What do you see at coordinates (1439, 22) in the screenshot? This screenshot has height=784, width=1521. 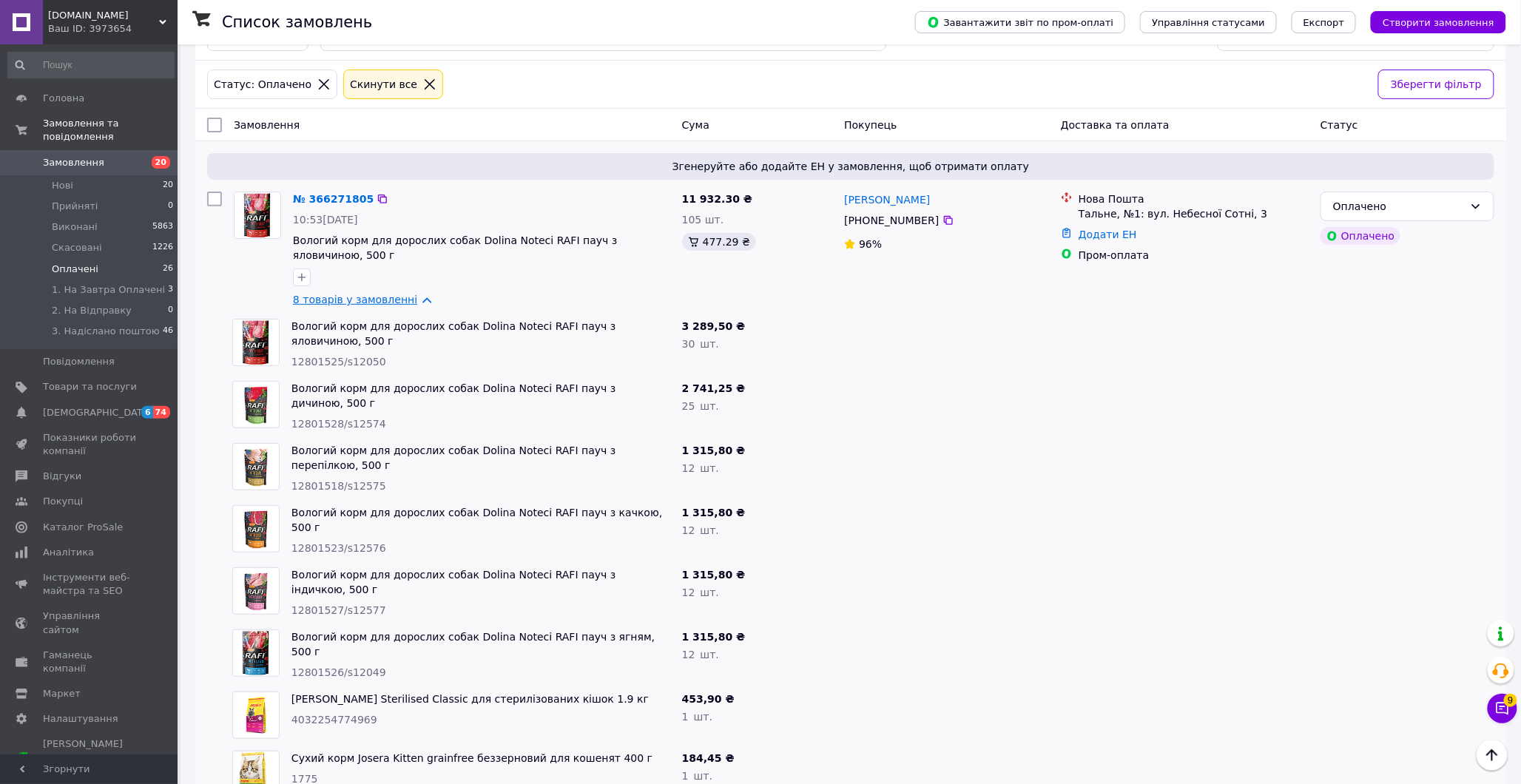 I see `button: Створити замовлення` at bounding box center [1439, 22].